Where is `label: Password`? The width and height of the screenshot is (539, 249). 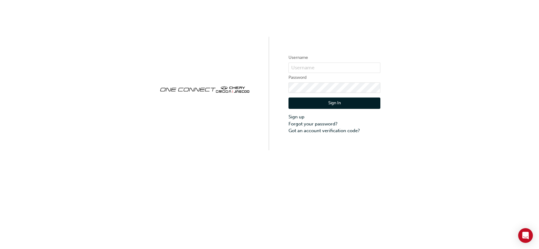
label: Password is located at coordinates (334, 77).